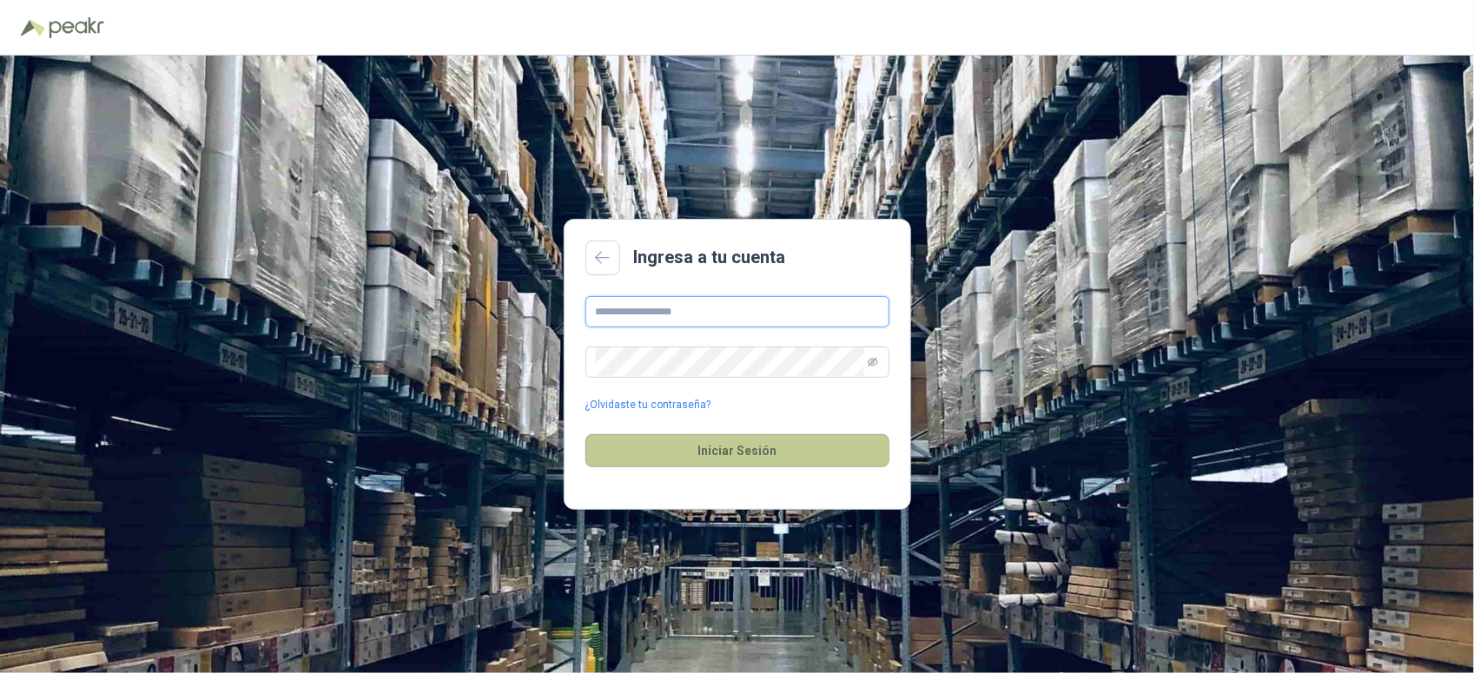  Describe the element at coordinates (737, 451) in the screenshot. I see `button: Iniciar Sesión` at that location.